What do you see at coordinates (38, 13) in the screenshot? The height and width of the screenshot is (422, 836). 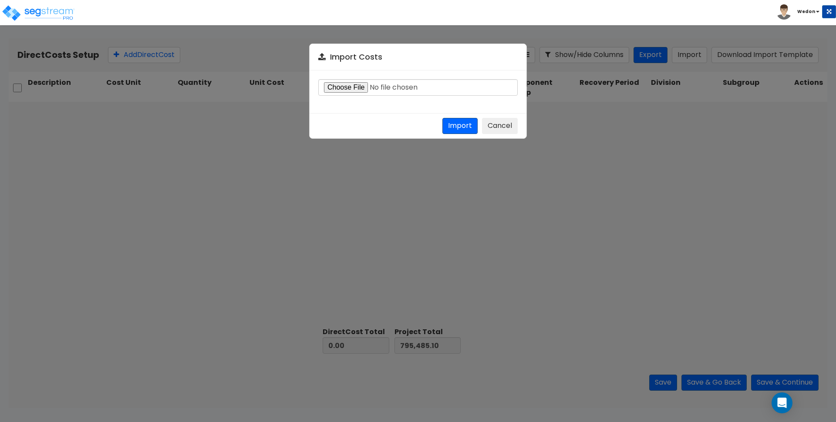 I see `img: logo_pro_r.png` at bounding box center [38, 13].